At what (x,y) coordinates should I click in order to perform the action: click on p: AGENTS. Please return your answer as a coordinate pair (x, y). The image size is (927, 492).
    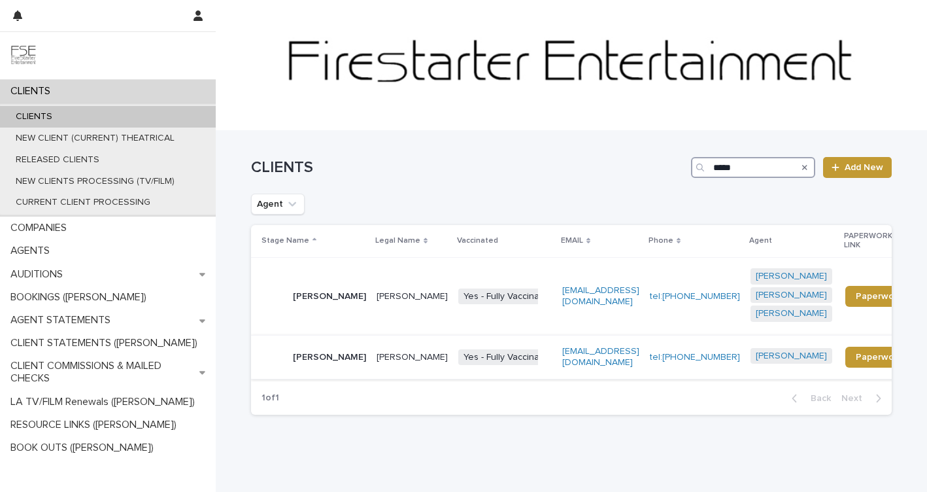
    Looking at the image, I should click on (33, 250).